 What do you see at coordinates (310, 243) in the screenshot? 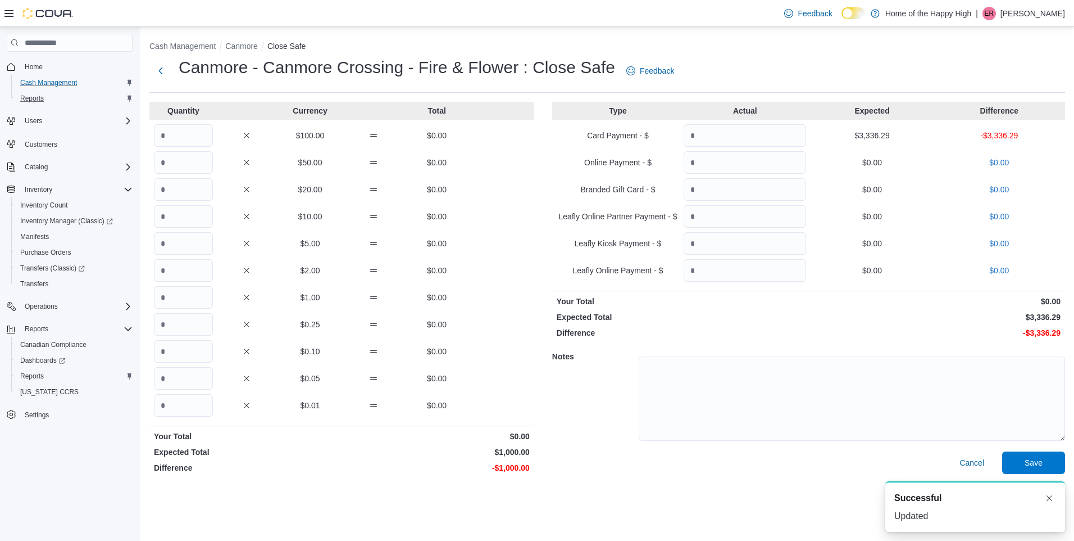
I see `p: $5.00` at bounding box center [310, 243].